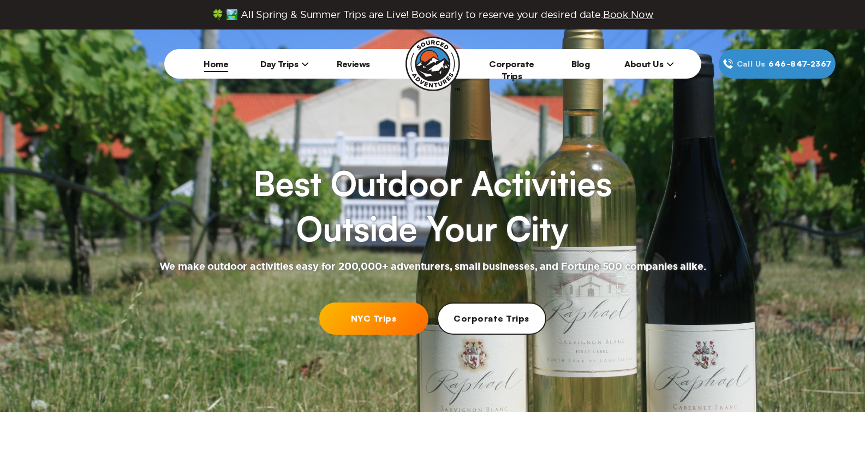  I want to click on h2: We make outdoor activities easy for 200,000+ adventurers, small businesses, and Fortune 500 compa..., so click(433, 267).